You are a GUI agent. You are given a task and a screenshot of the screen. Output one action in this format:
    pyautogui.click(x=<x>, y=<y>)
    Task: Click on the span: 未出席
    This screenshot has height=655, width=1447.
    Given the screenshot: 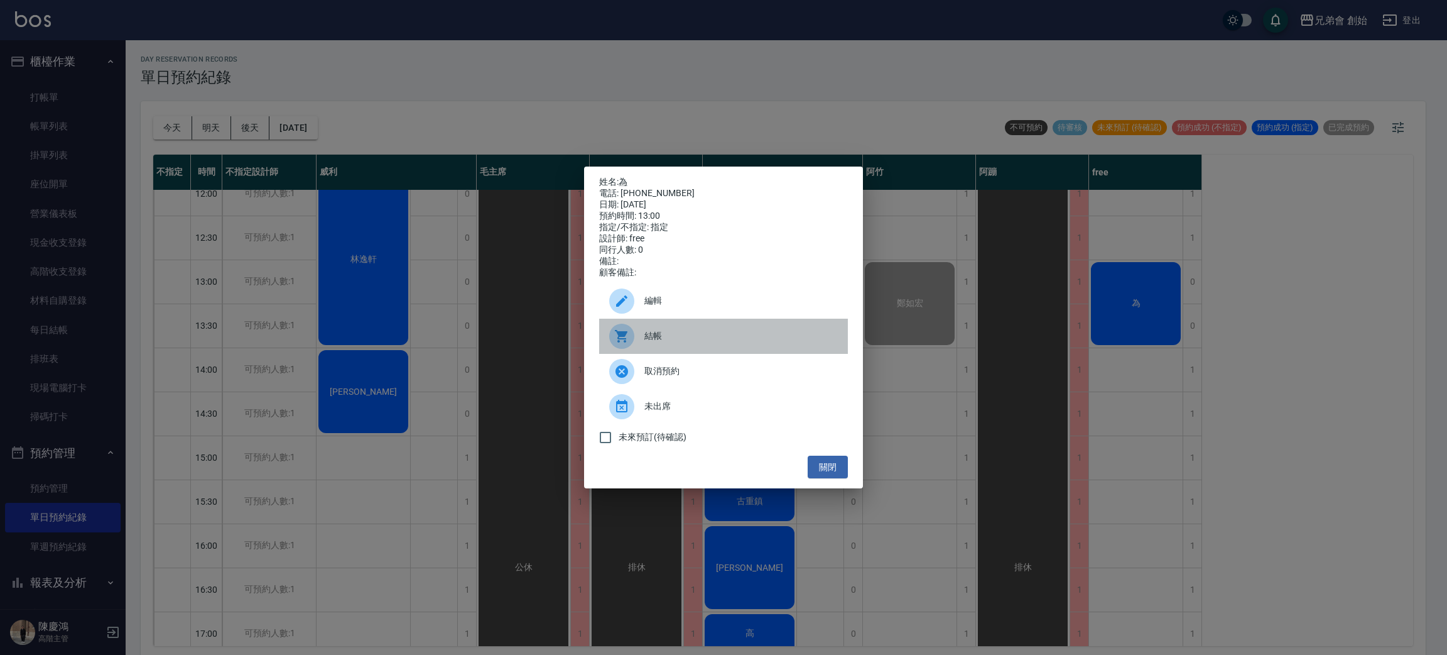 What is the action you would take?
    pyautogui.click(x=741, y=406)
    